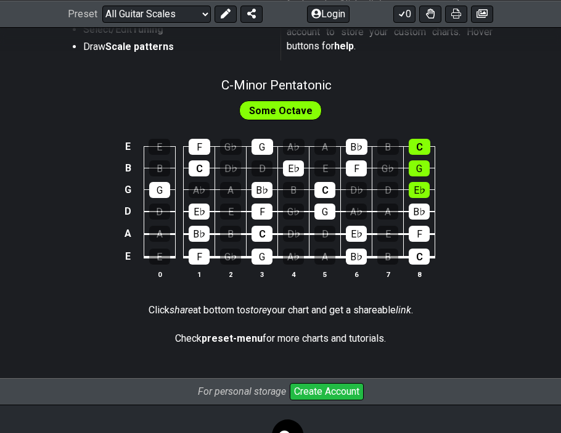  I want to click on th: 6, so click(357, 274).